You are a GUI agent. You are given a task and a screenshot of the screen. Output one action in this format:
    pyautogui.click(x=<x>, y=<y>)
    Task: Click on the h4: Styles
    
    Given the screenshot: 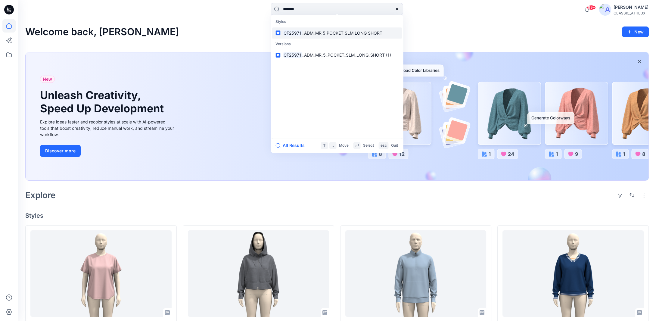 What is the action you would take?
    pyautogui.click(x=337, y=215)
    